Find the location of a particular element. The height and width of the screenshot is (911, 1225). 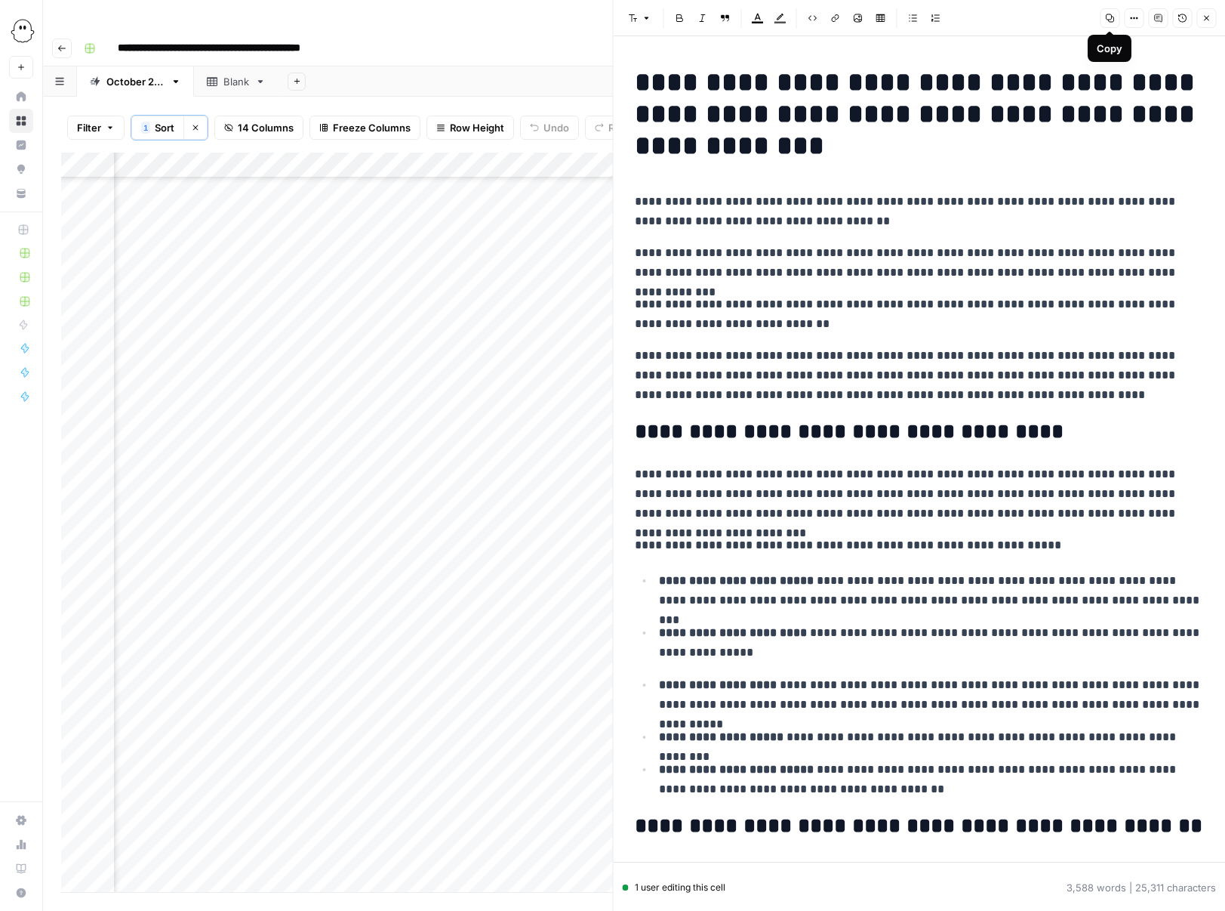

span: Sort is located at coordinates (165, 128).